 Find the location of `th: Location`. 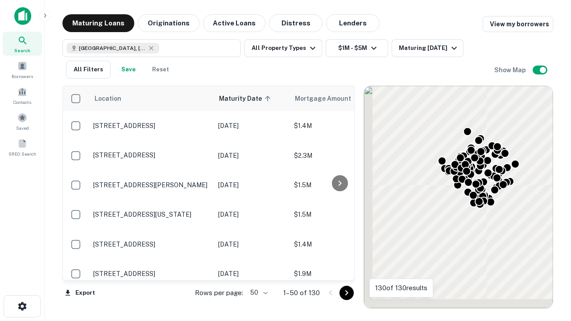

th: Location is located at coordinates (151, 99).